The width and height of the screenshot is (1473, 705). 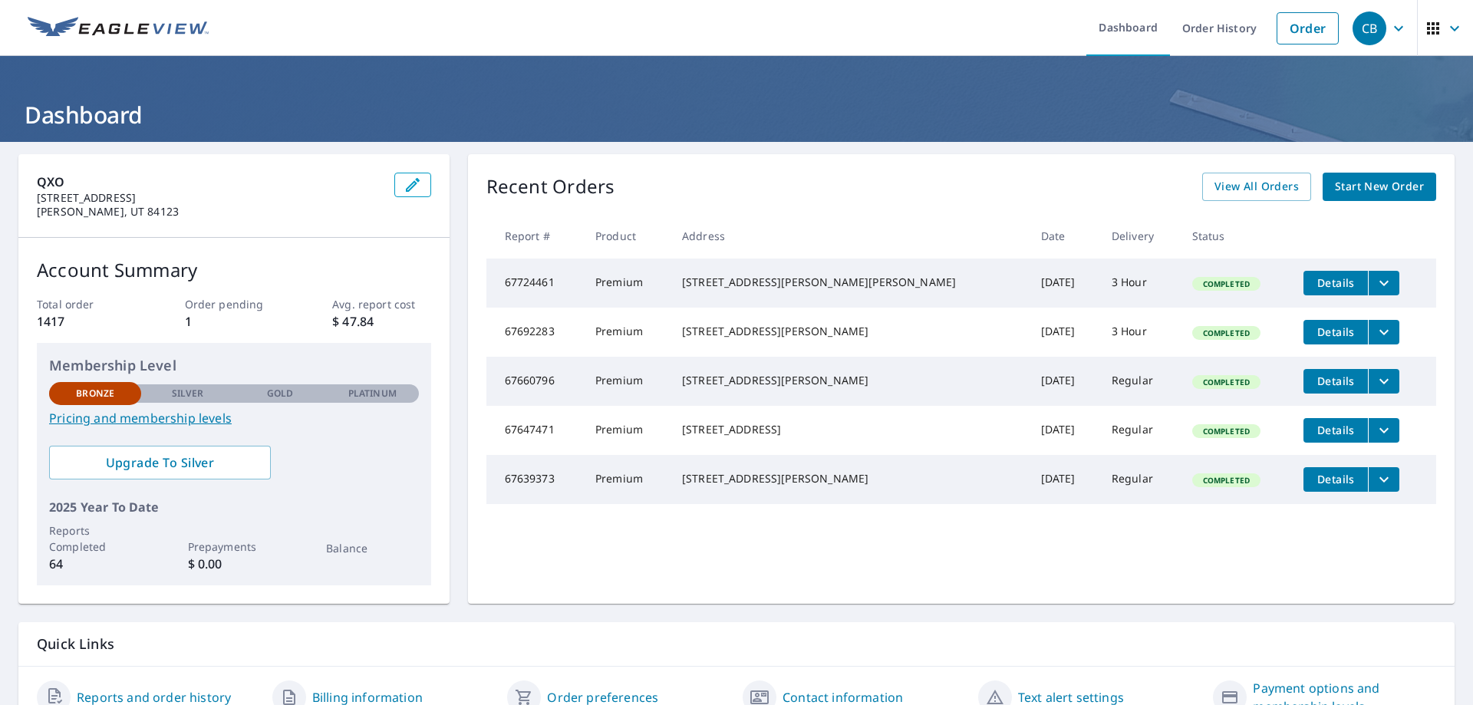 What do you see at coordinates (1383, 332) in the screenshot?
I see `button: filesDropdownBtn-67692283` at bounding box center [1383, 332].